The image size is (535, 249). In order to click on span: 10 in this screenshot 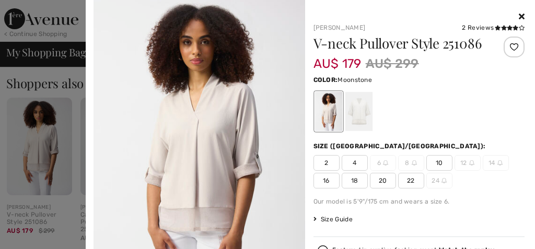, I will do `click(440, 163)`.